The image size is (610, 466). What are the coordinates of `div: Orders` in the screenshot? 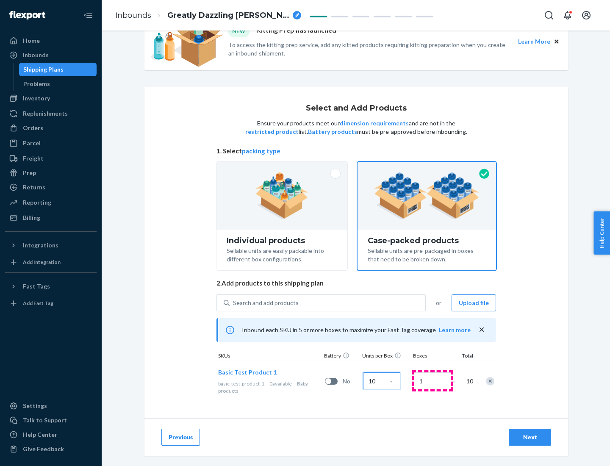 It's located at (33, 128).